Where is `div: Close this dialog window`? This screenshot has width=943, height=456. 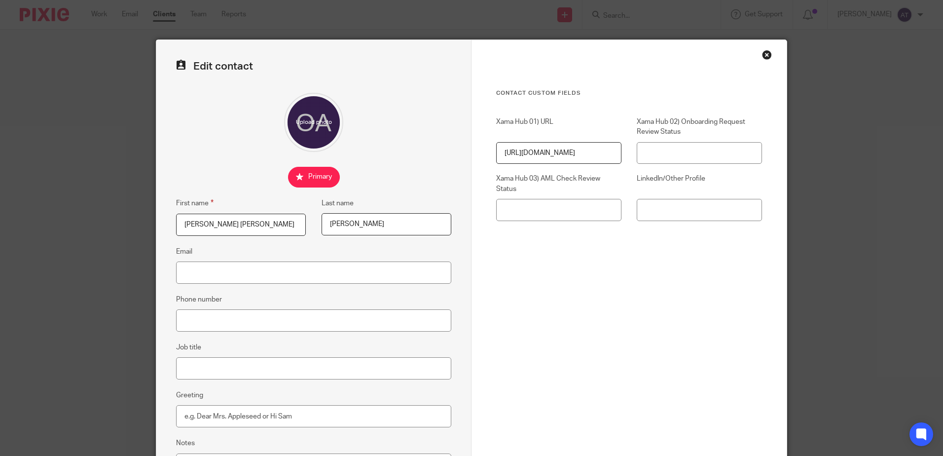 div: Close this dialog window is located at coordinates (767, 55).